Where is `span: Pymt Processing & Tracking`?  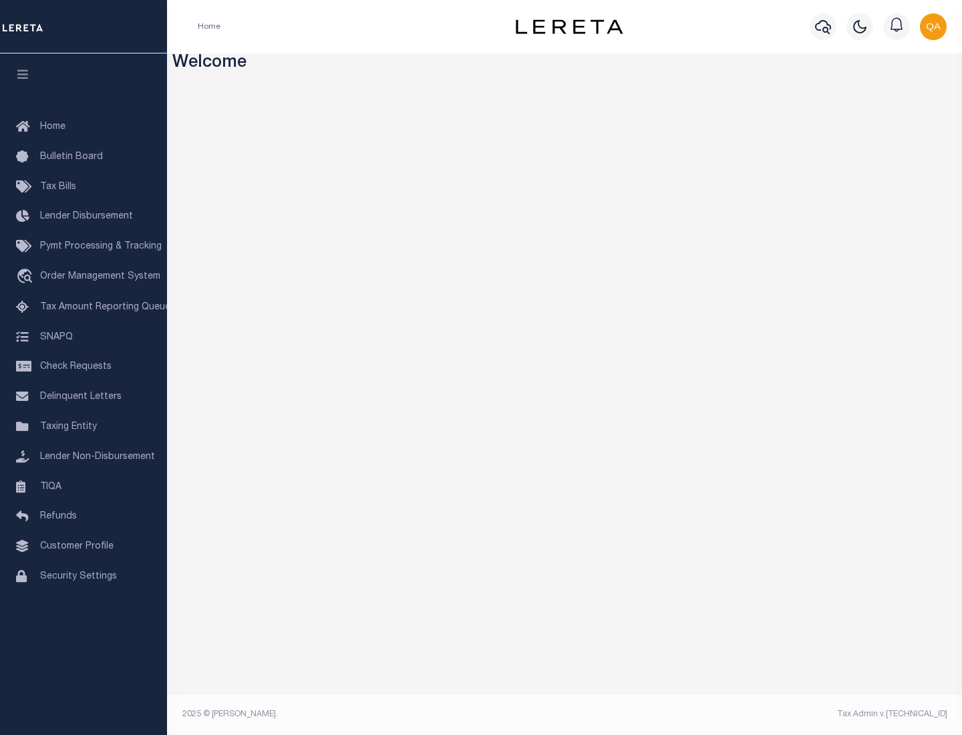 span: Pymt Processing & Tracking is located at coordinates (101, 247).